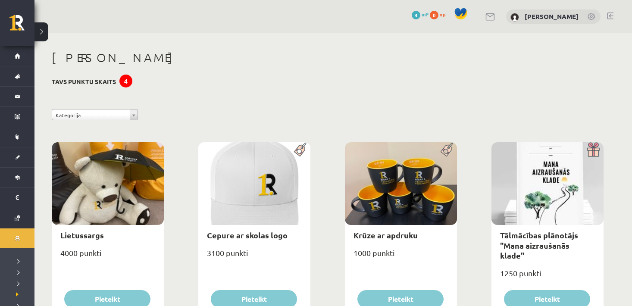  Describe the element at coordinates (385, 235) in the screenshot. I see `a: Krūze ar apdruku` at that location.